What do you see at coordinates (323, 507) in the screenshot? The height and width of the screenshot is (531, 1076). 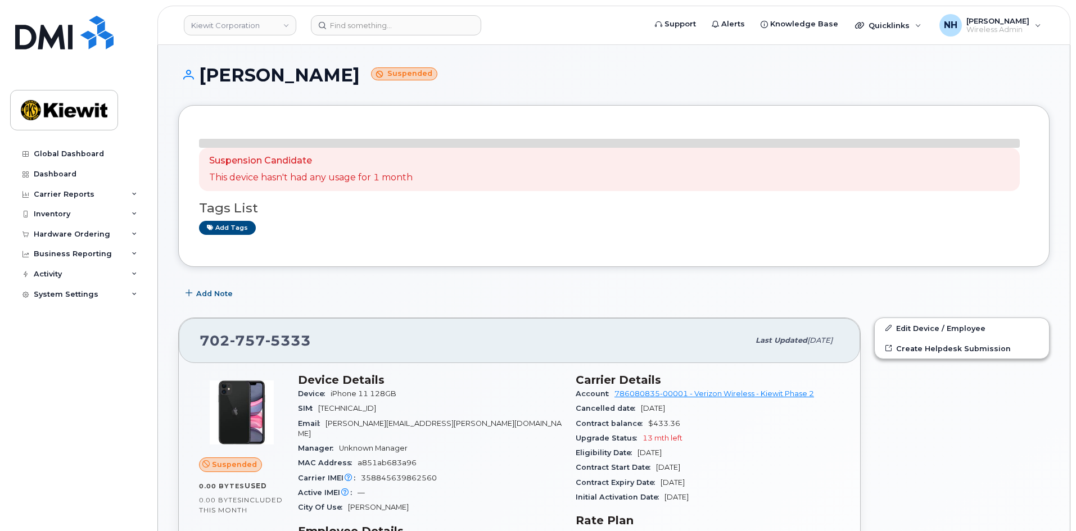 I see `span: City Of Use` at bounding box center [323, 507].